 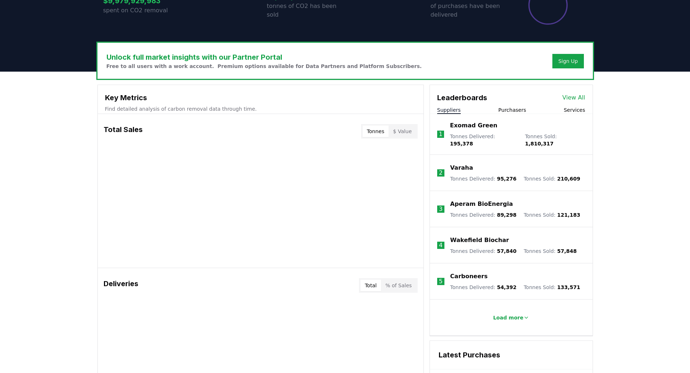 What do you see at coordinates (568, 215) in the screenshot?
I see `span: 121,183` at bounding box center [568, 215].